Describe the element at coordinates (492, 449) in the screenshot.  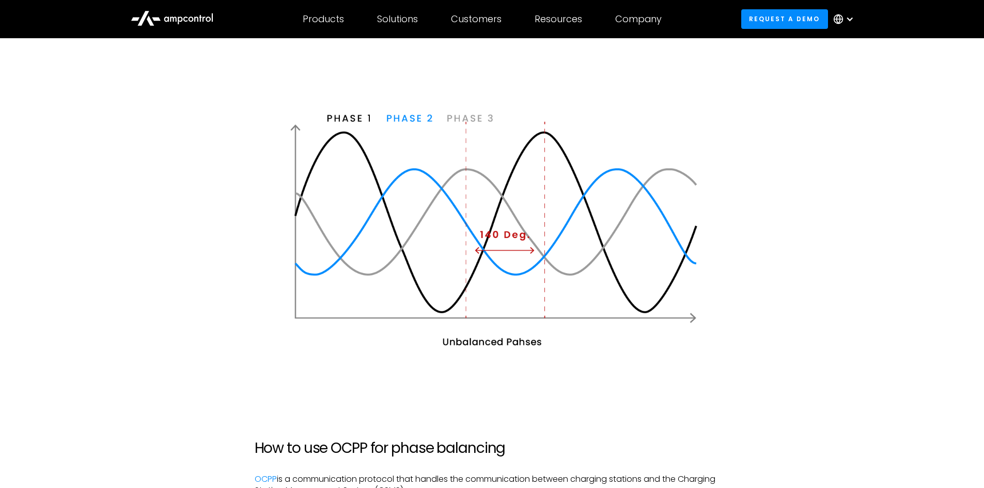
I see `h2: How to use OCPP for phase balancing` at that location.